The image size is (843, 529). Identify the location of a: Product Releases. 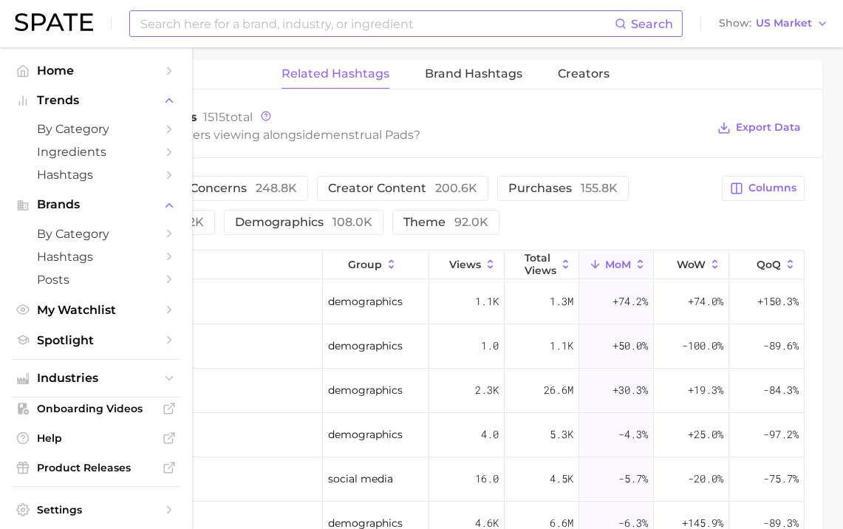
(96, 468).